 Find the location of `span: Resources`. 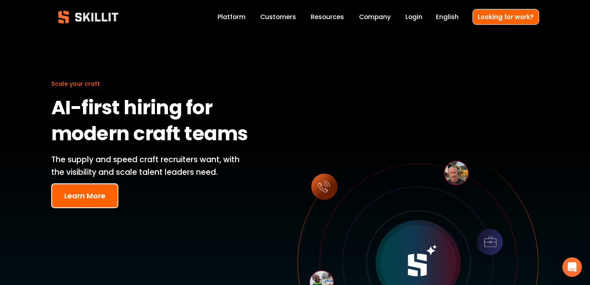

span: Resources is located at coordinates (327, 17).